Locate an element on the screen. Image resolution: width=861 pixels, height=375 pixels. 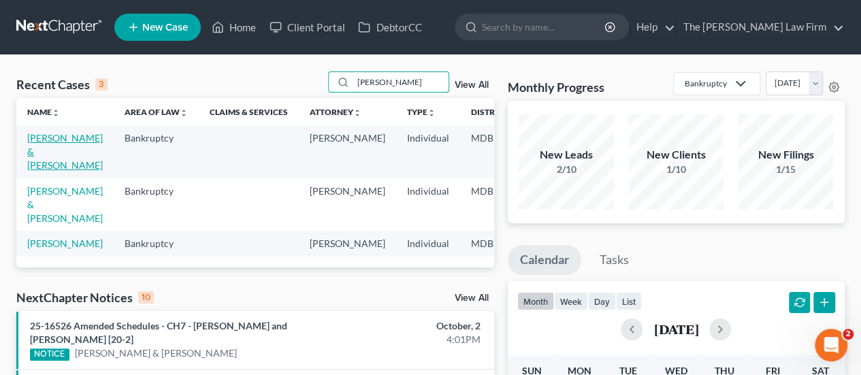
button: day is located at coordinates (602, 301).